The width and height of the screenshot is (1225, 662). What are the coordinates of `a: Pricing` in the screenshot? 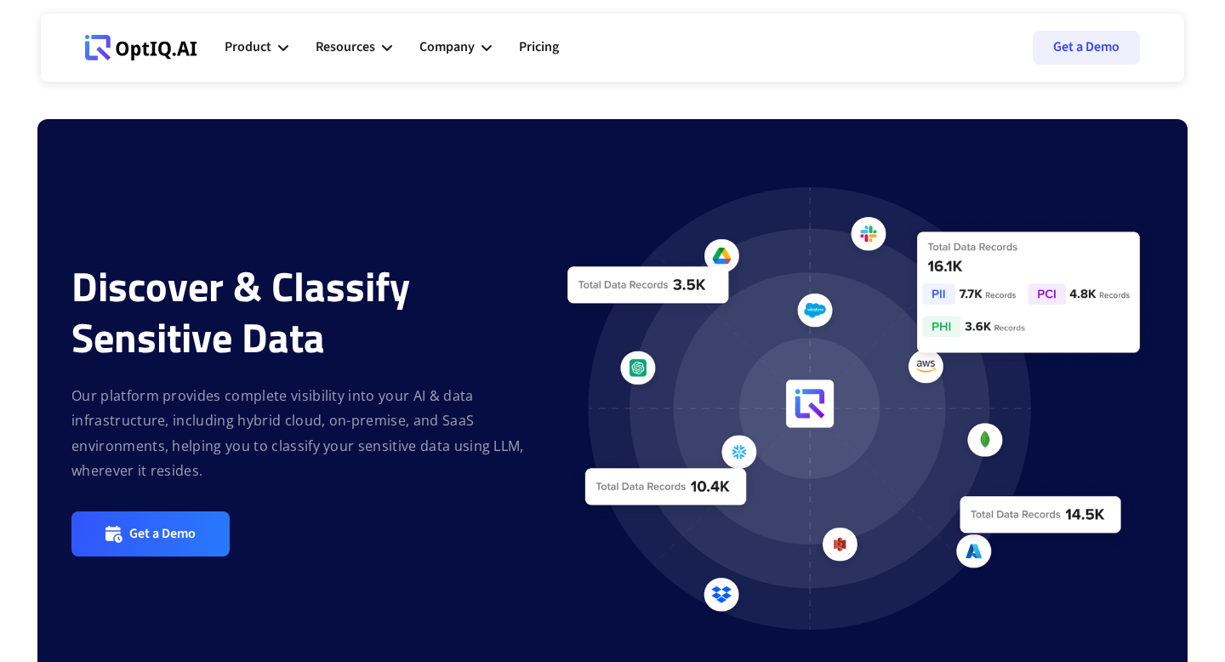 It's located at (539, 48).